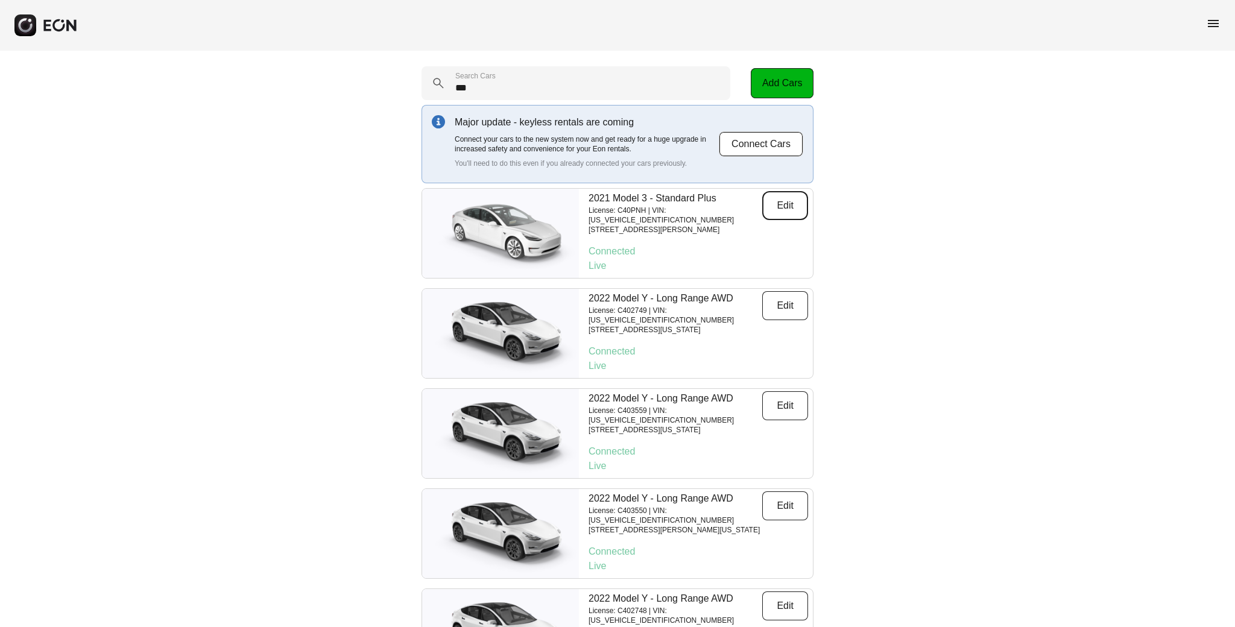 Image resolution: width=1235 pixels, height=627 pixels. What do you see at coordinates (1213, 24) in the screenshot?
I see `span: menu` at bounding box center [1213, 24].